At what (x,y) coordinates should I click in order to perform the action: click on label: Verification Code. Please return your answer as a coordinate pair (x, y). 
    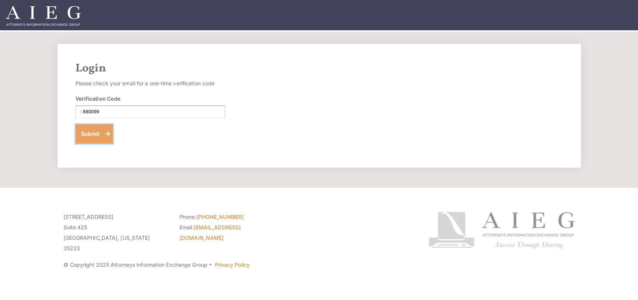
    Looking at the image, I should click on (98, 98).